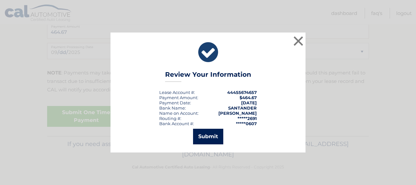 Image resolution: width=416 pixels, height=185 pixels. What do you see at coordinates (242, 92) in the screenshot?
I see `strong: 44455674657` at bounding box center [242, 92].